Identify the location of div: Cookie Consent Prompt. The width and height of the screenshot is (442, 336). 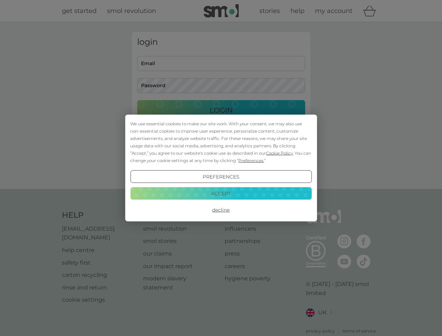
(221, 168).